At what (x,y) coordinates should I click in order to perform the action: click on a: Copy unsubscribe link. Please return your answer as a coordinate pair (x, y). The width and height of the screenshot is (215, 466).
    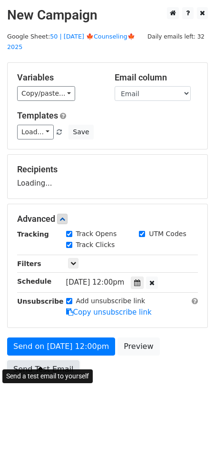
    Looking at the image, I should click on (109, 312).